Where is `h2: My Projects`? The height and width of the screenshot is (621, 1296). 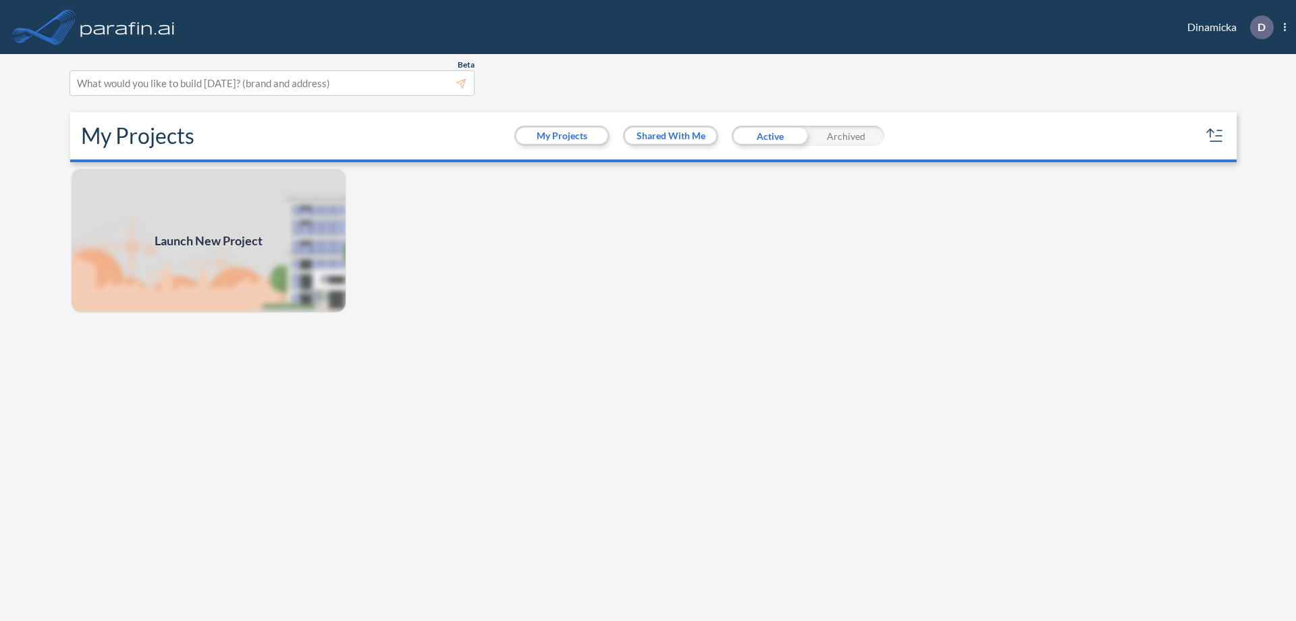 h2: My Projects is located at coordinates (138, 136).